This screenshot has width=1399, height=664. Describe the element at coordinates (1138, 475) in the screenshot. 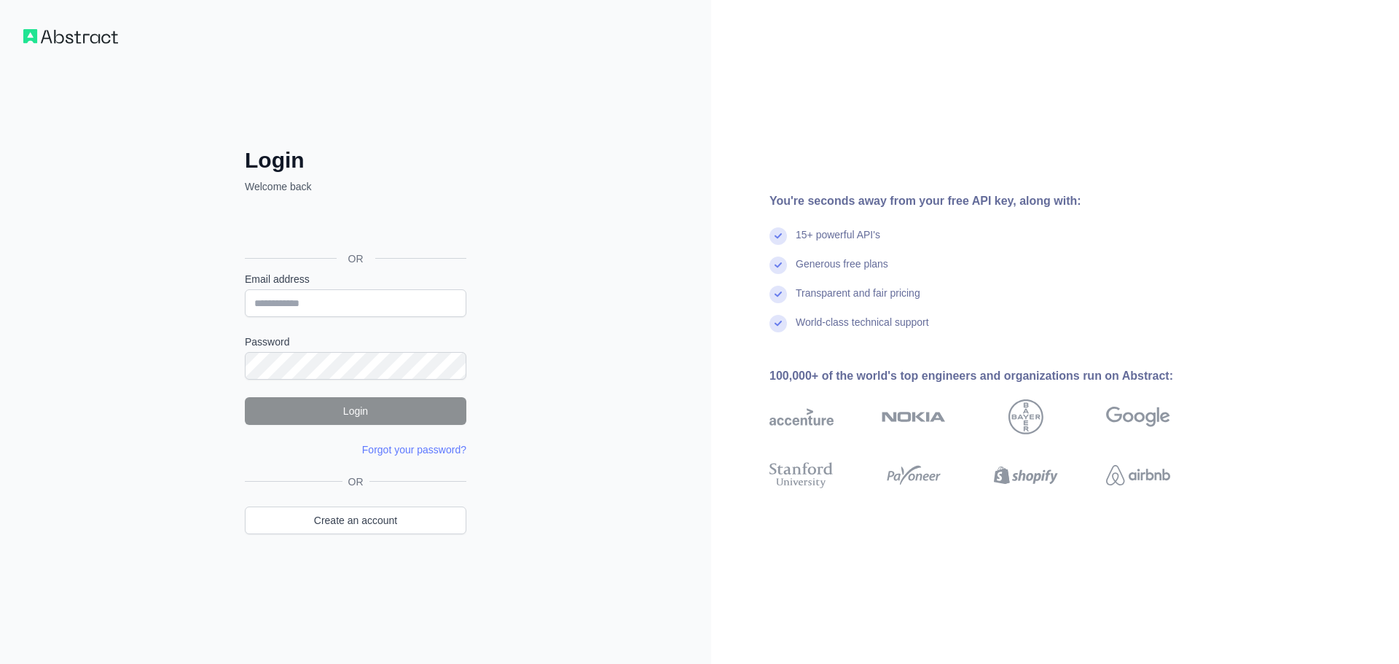

I see `img: airbnb` at that location.